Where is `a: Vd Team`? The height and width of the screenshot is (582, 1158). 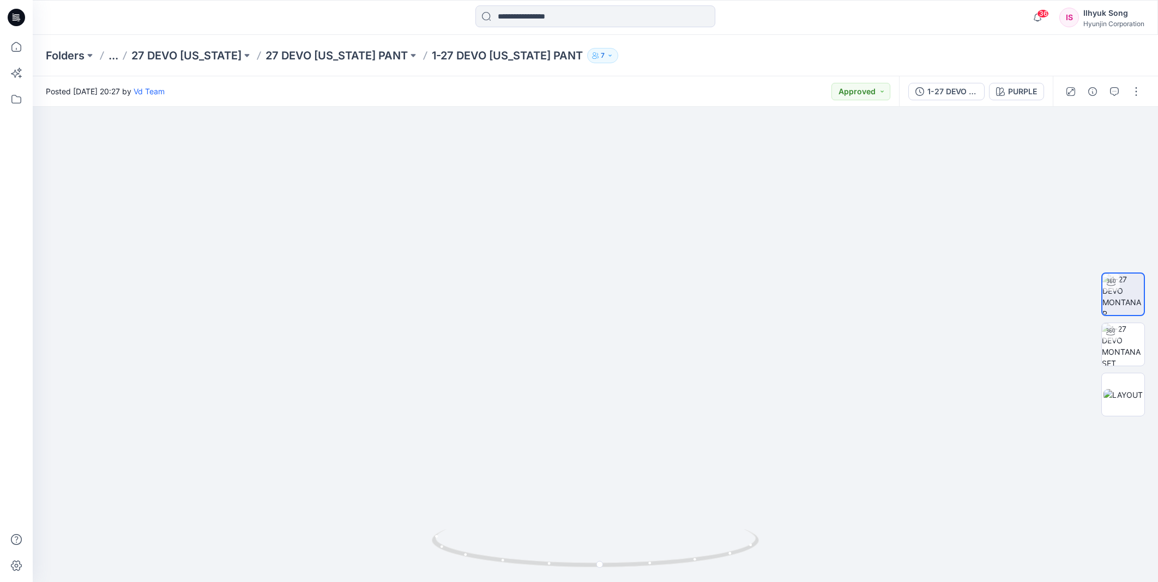 a: Vd Team is located at coordinates (149, 91).